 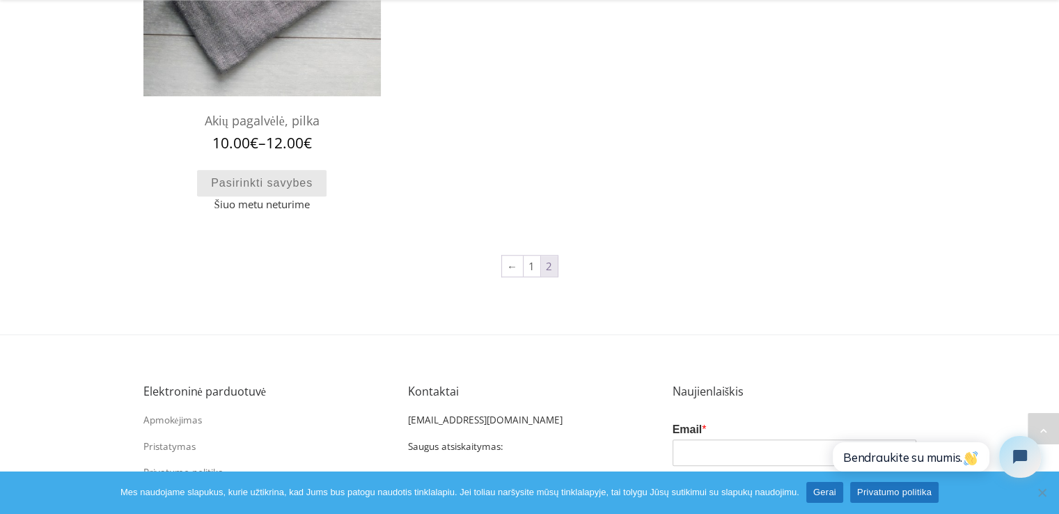 What do you see at coordinates (204, 33) in the screenshot?
I see `button: Open chat widget` at bounding box center [204, 33].